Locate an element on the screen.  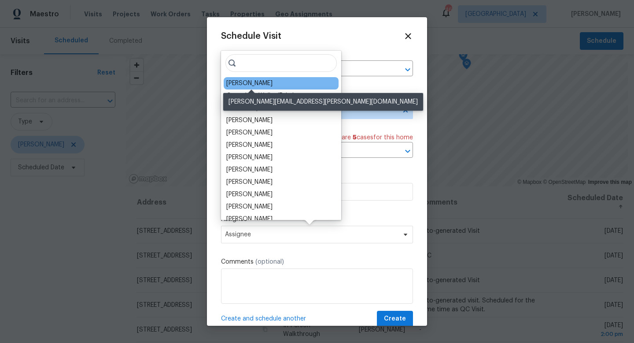
span: There are case s for this home is located at coordinates (369, 137).